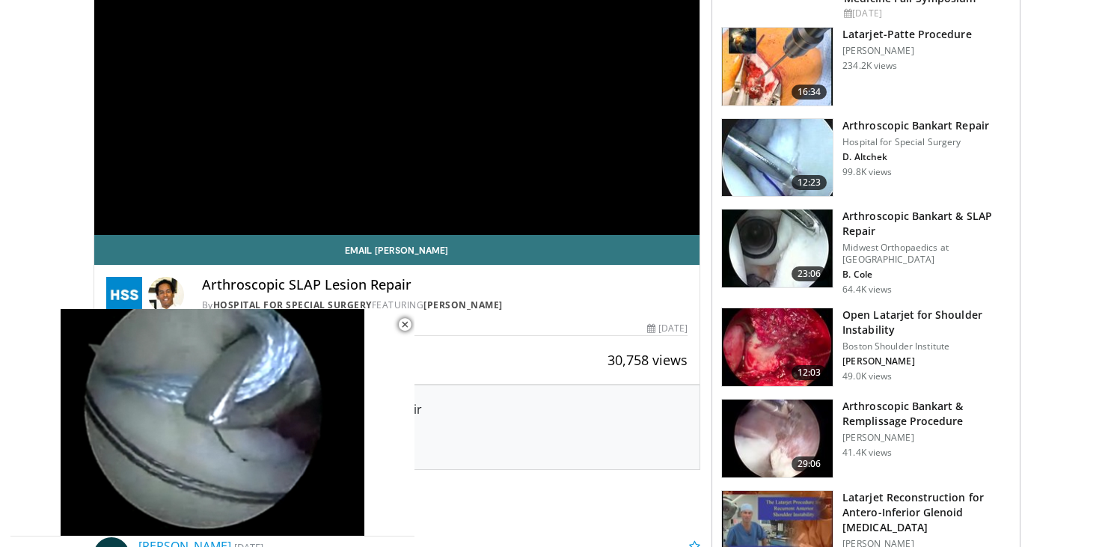  I want to click on p: D. Altchek, so click(916, 157).